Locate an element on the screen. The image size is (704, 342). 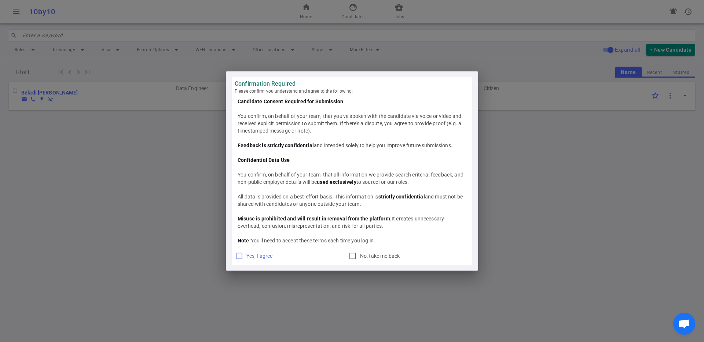
b: strictly confidential is located at coordinates (401, 197).